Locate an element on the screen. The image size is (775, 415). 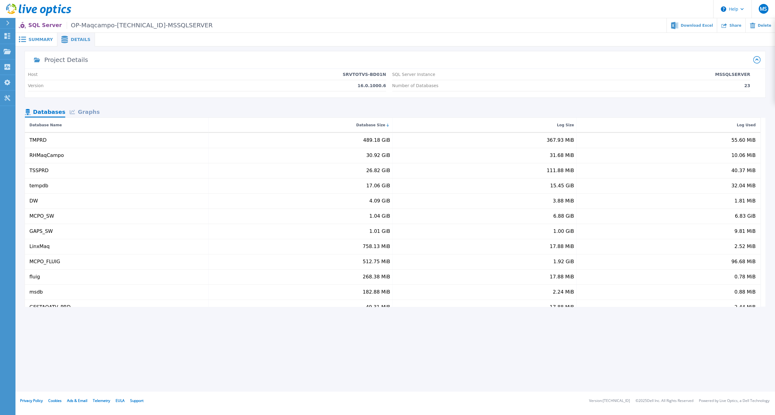
div: 2.52 MiB is located at coordinates (745, 246).